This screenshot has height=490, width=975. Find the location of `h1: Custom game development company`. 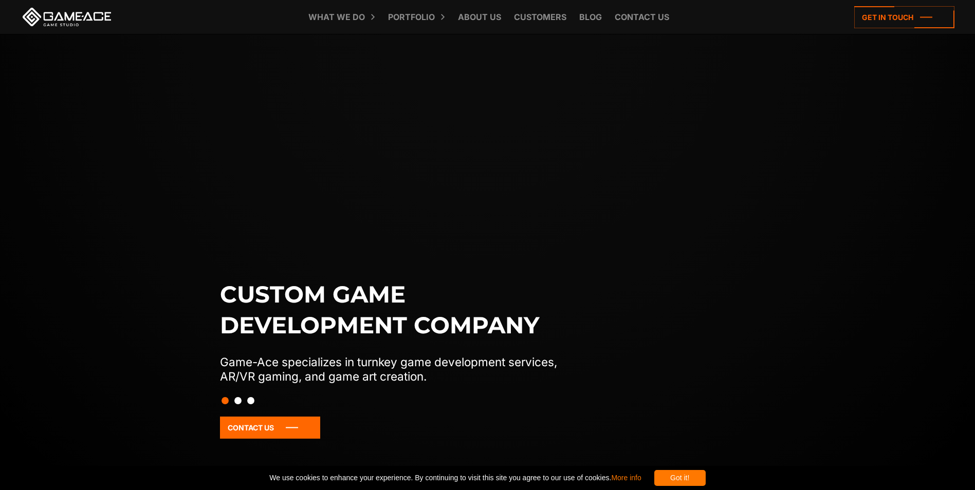

h1: Custom game development company is located at coordinates (399, 310).